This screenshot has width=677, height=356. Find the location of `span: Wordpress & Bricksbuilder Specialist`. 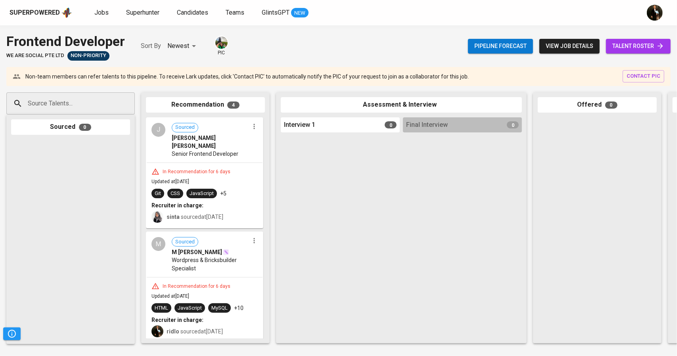

span: Wordpress & Bricksbuilder Specialist is located at coordinates (210, 264).